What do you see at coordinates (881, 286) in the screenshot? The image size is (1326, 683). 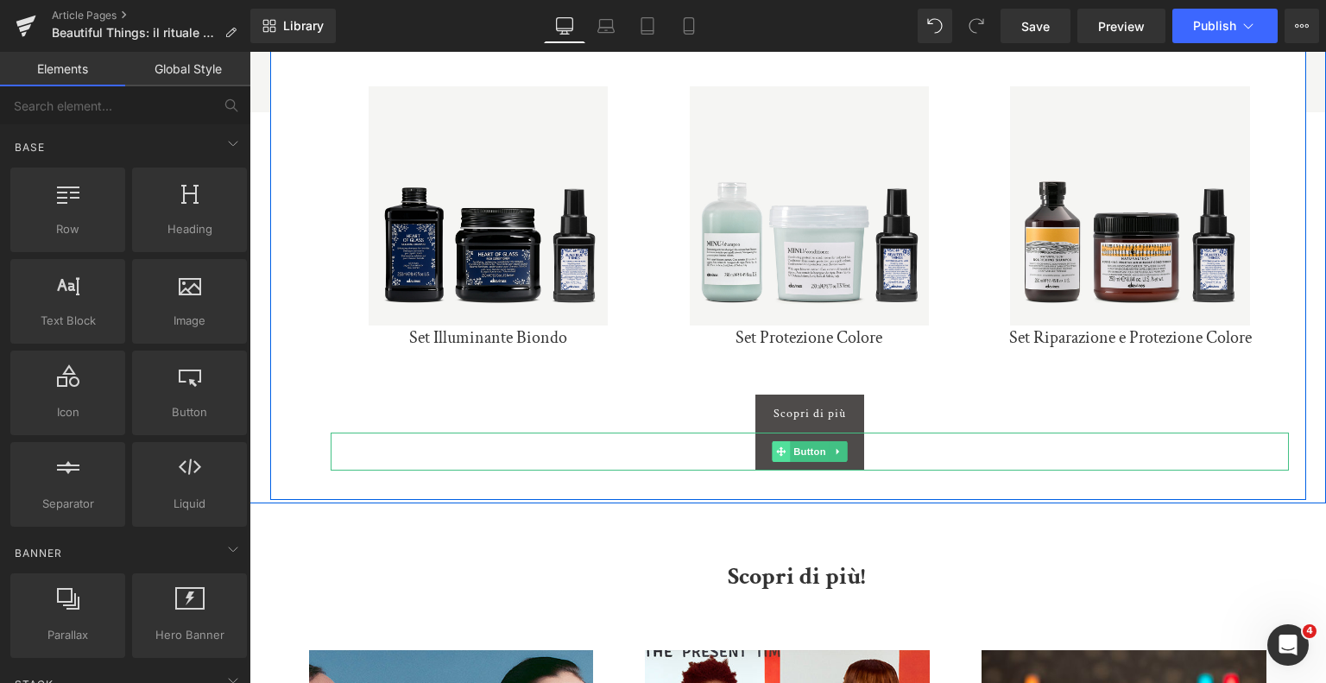 I see `a: Set Riparazione e Protezione Colore` at bounding box center [881, 286].